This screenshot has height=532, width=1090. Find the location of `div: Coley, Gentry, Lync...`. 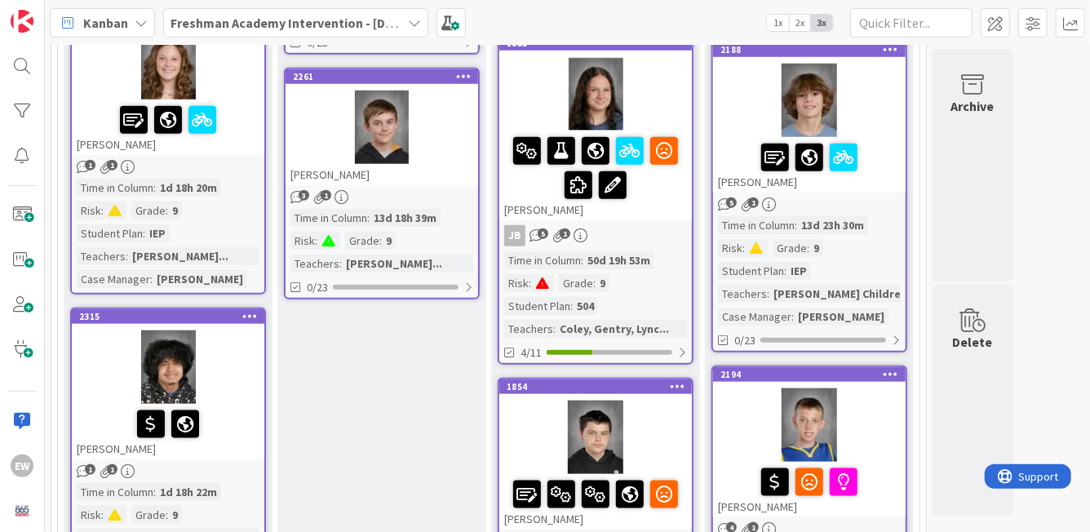

div: Coley, Gentry, Lync... is located at coordinates (614, 329).